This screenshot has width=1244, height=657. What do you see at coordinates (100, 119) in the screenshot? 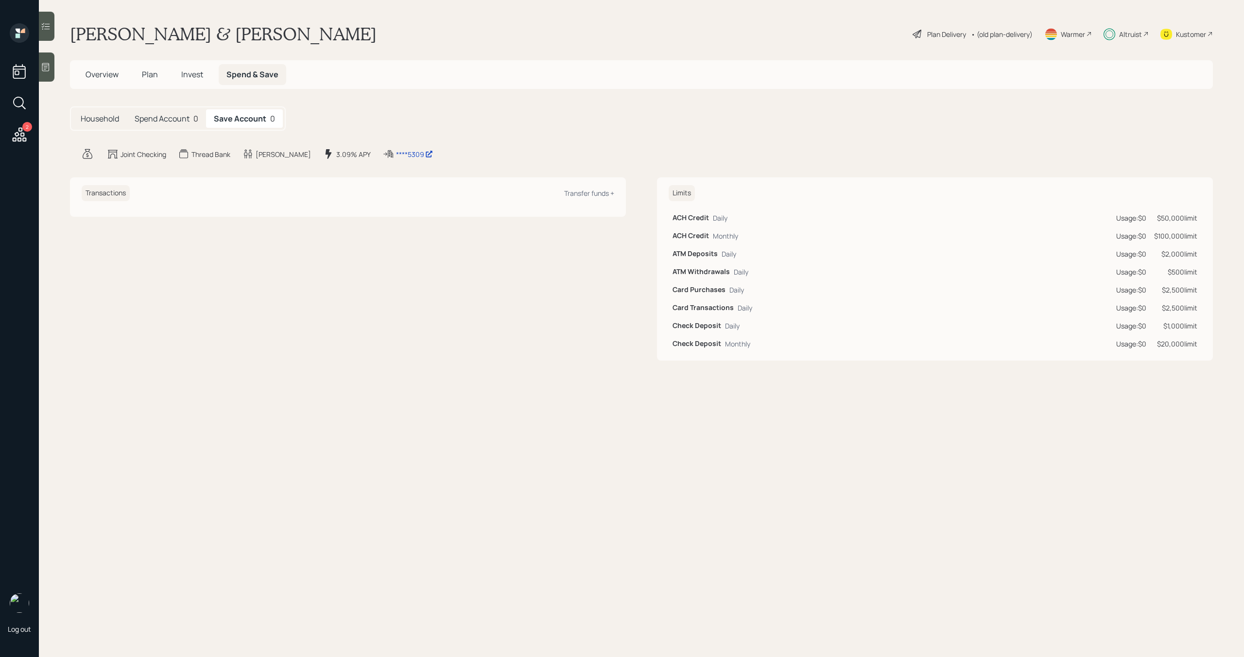
I see `h5: Household` at bounding box center [100, 119].